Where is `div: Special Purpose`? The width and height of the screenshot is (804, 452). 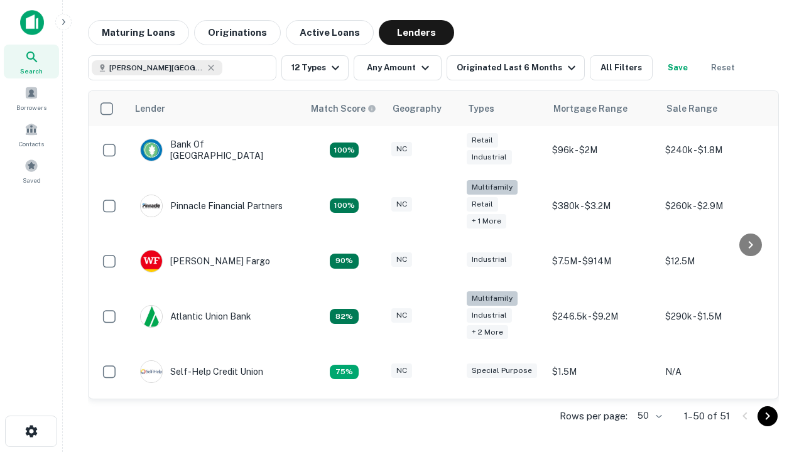
div: Special Purpose is located at coordinates (502, 371).